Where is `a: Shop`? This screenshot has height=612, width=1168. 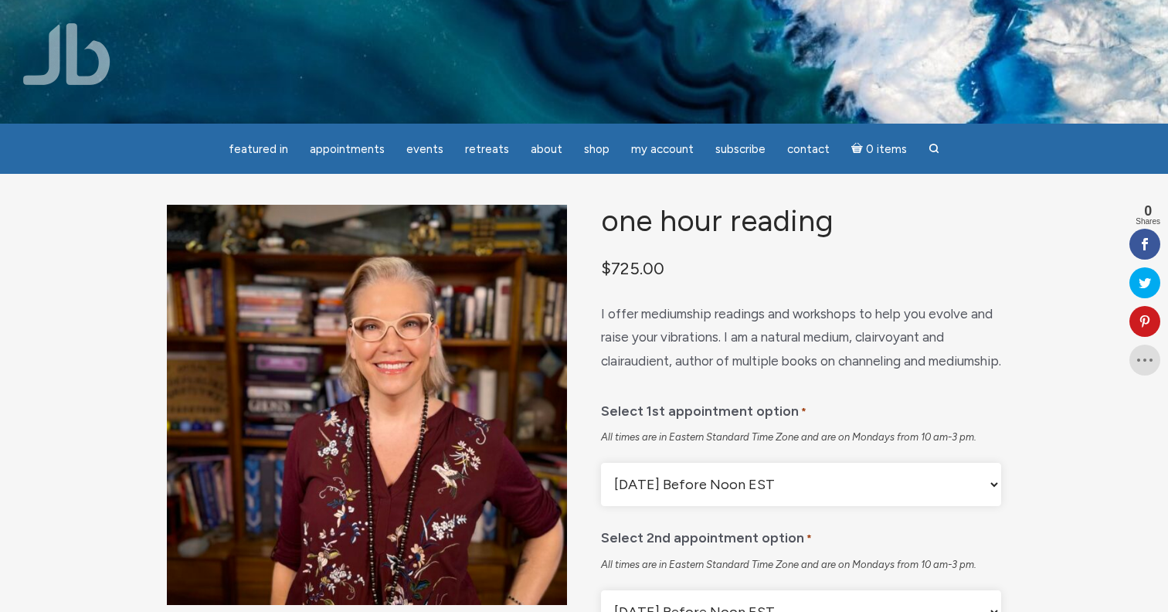 a: Shop is located at coordinates (597, 149).